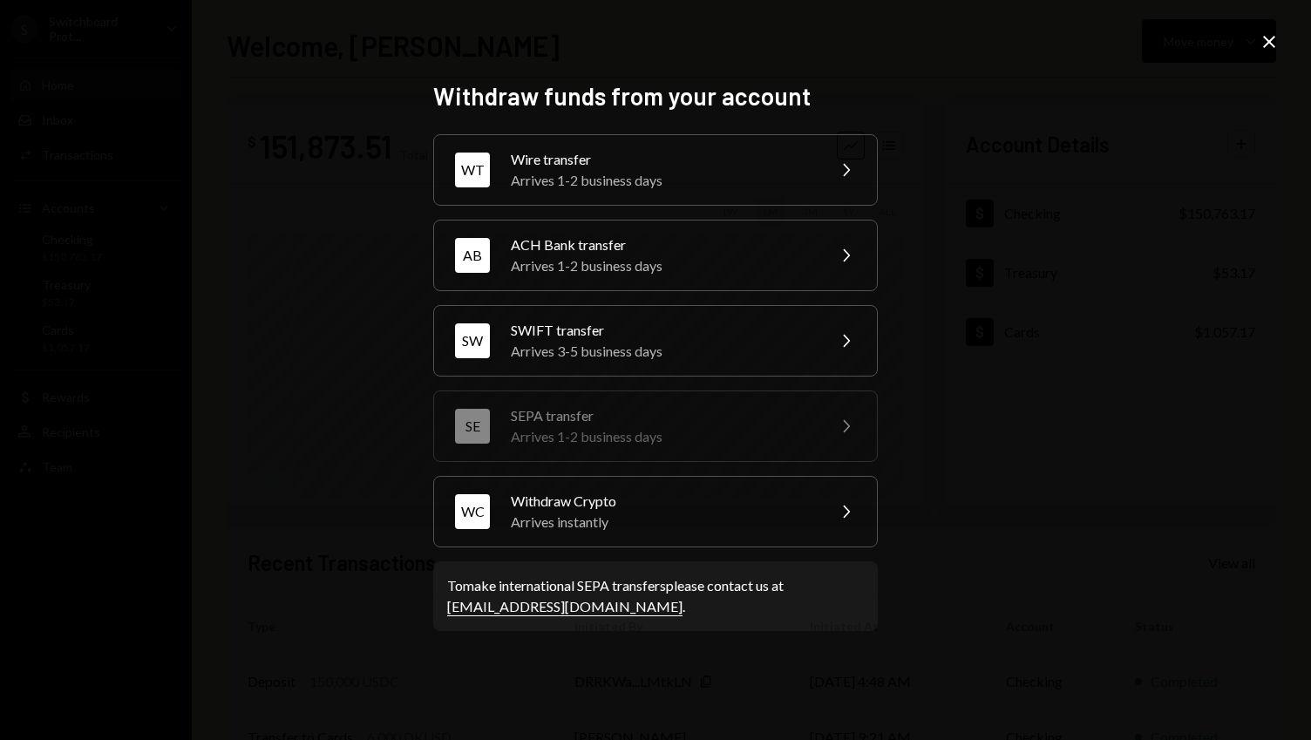 The height and width of the screenshot is (740, 1311). Describe the element at coordinates (656, 596) in the screenshot. I see `div: To make international SEPA transfers please contact us at .` at that location.